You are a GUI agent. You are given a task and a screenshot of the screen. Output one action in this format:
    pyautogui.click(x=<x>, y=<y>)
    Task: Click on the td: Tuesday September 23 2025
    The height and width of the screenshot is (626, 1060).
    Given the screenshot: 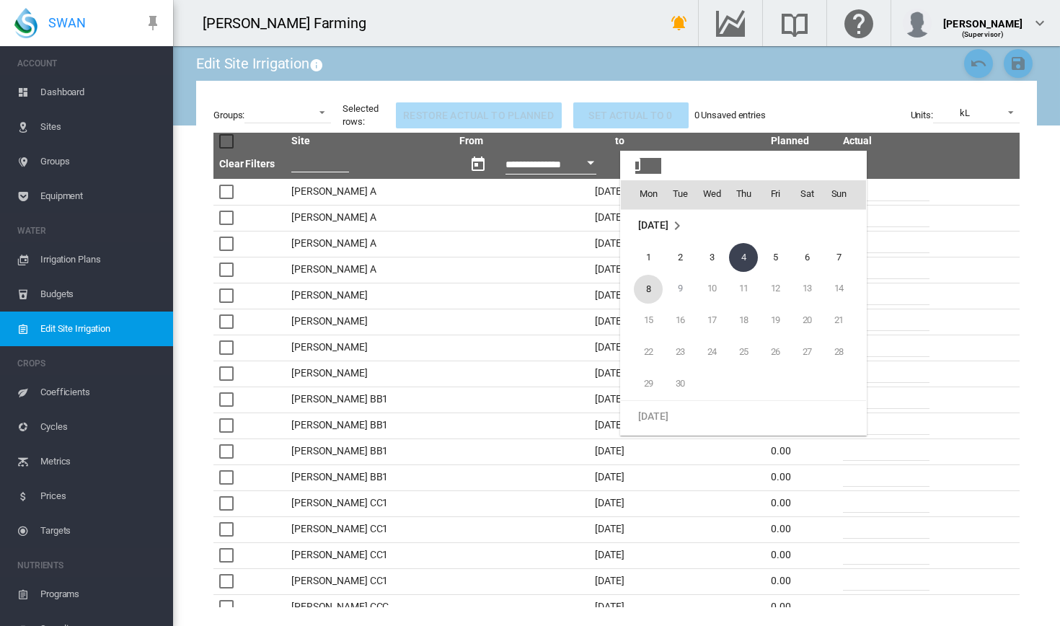 What is the action you would take?
    pyautogui.click(x=680, y=353)
    